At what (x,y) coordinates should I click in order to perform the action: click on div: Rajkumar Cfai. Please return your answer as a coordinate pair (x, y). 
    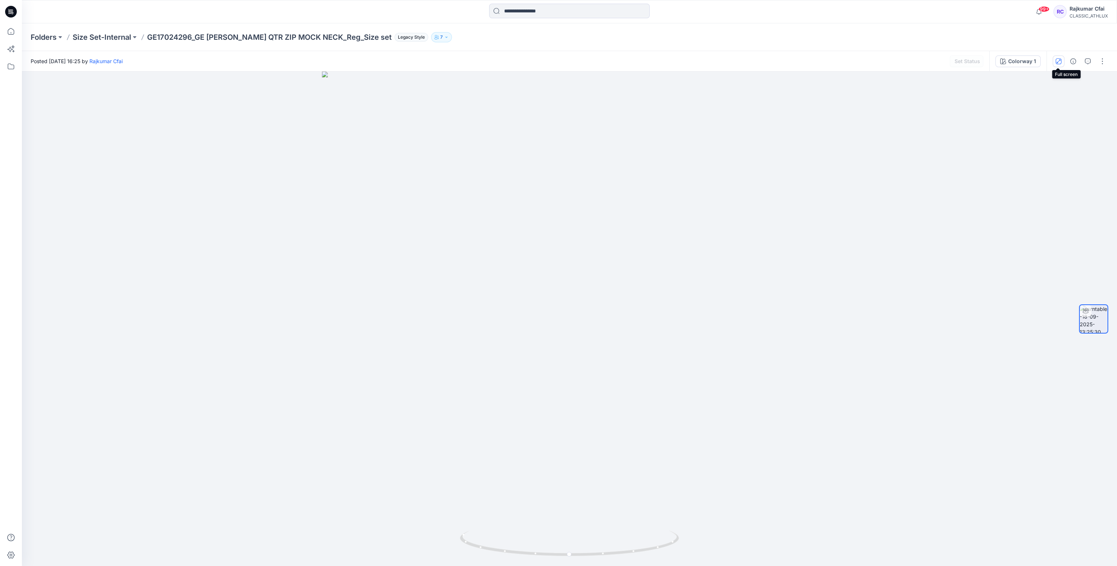
    Looking at the image, I should click on (1089, 9).